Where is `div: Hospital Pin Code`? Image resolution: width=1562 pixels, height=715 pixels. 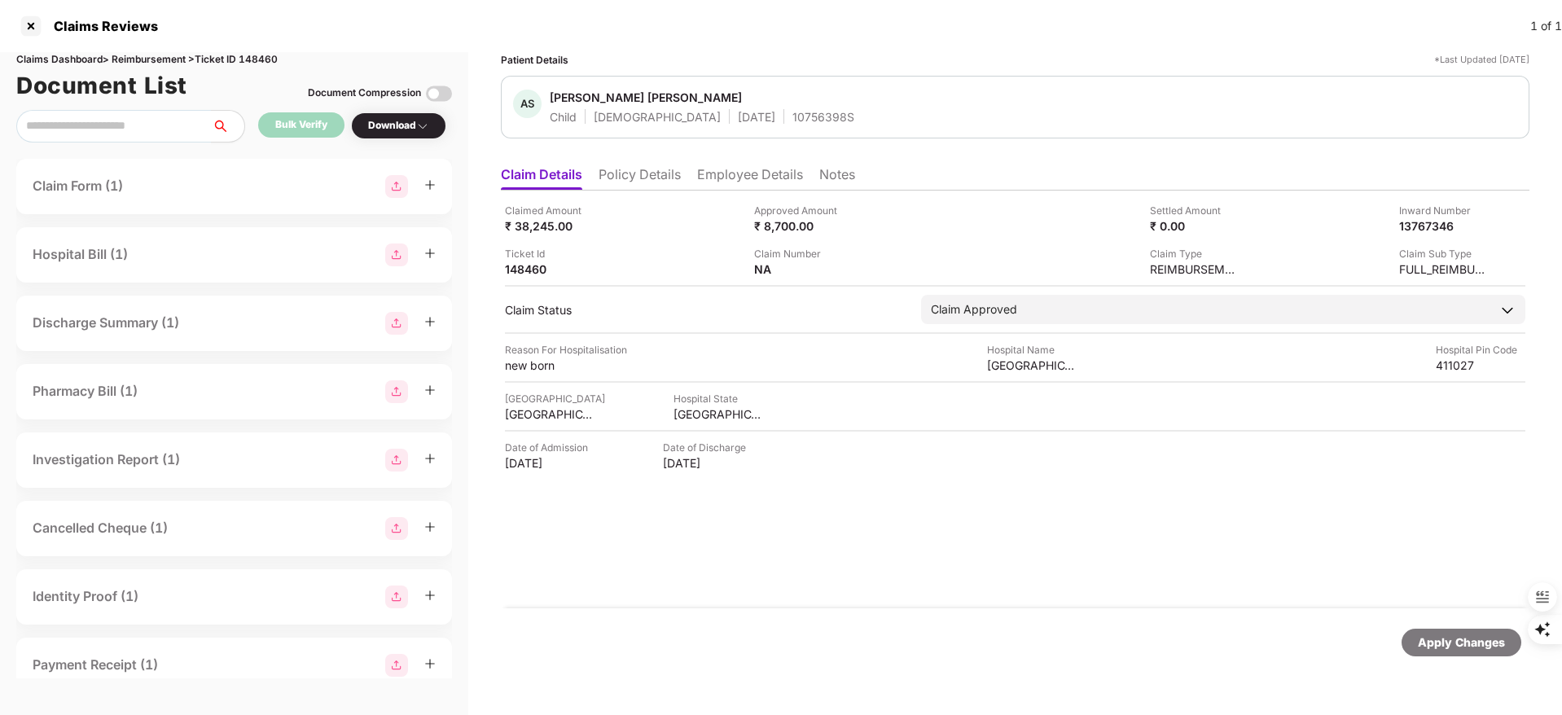 div: Hospital Pin Code is located at coordinates (1480, 349).